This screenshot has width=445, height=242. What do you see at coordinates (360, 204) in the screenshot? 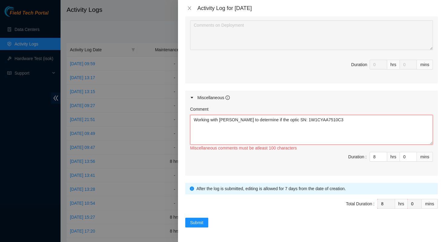
I see `div: Total Duration :` at bounding box center [360, 204].